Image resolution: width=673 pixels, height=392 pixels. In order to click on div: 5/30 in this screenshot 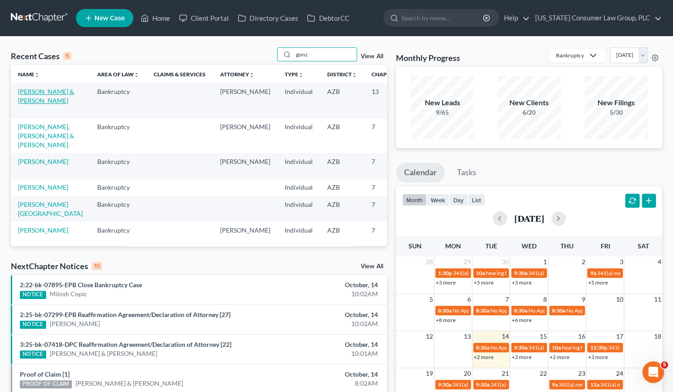, I will do `click(616, 113)`.